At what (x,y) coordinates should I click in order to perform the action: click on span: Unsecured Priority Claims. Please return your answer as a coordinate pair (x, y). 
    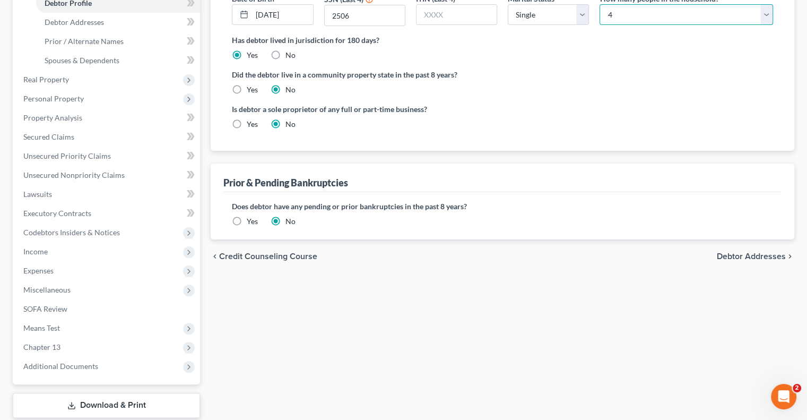
    Looking at the image, I should click on (67, 156).